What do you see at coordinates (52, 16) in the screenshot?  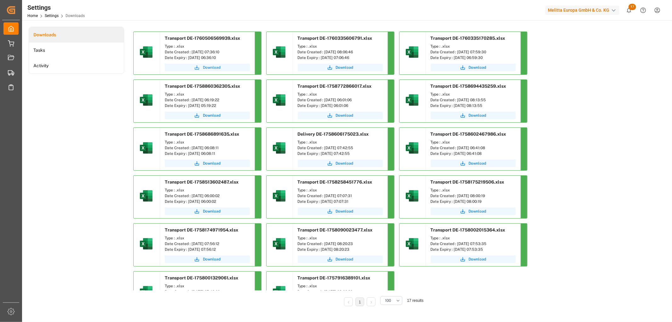 I see `a: Settings` at bounding box center [52, 16].